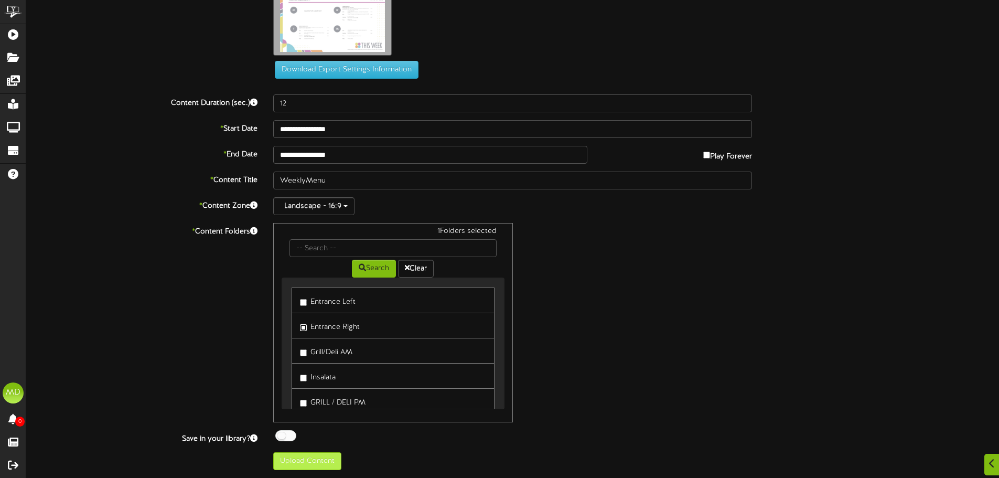  What do you see at coordinates (13, 393) in the screenshot?
I see `div: MD` at bounding box center [13, 393].